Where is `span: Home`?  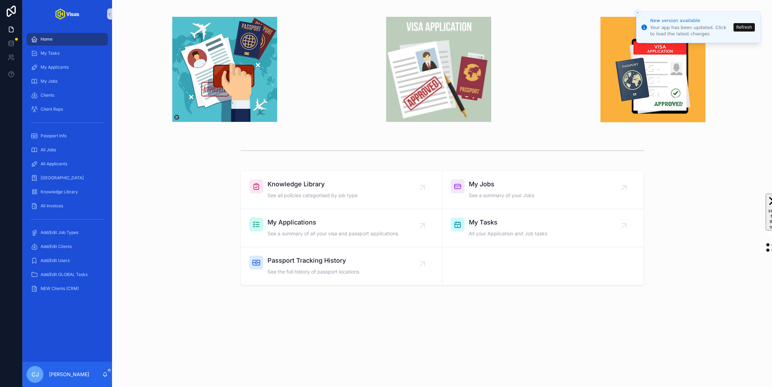 span: Home is located at coordinates (47, 39).